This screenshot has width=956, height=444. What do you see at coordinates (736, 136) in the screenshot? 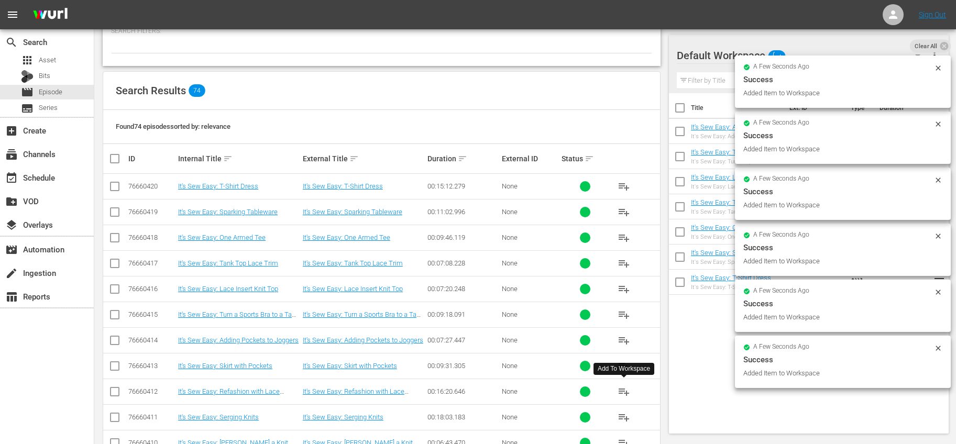
I see `div: It's Sew Easy: Adding Pockets to Joggers` at bounding box center [736, 136].